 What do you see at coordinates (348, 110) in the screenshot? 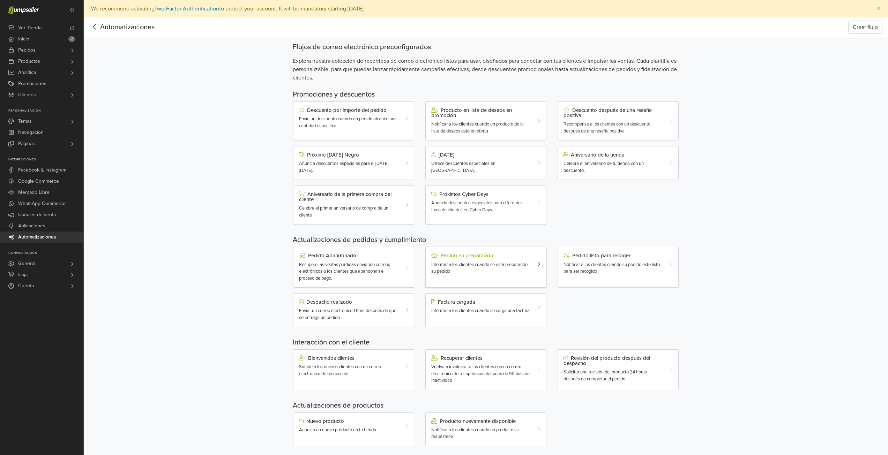
I see `div: Descuento por importe del pedido` at bounding box center [348, 110].